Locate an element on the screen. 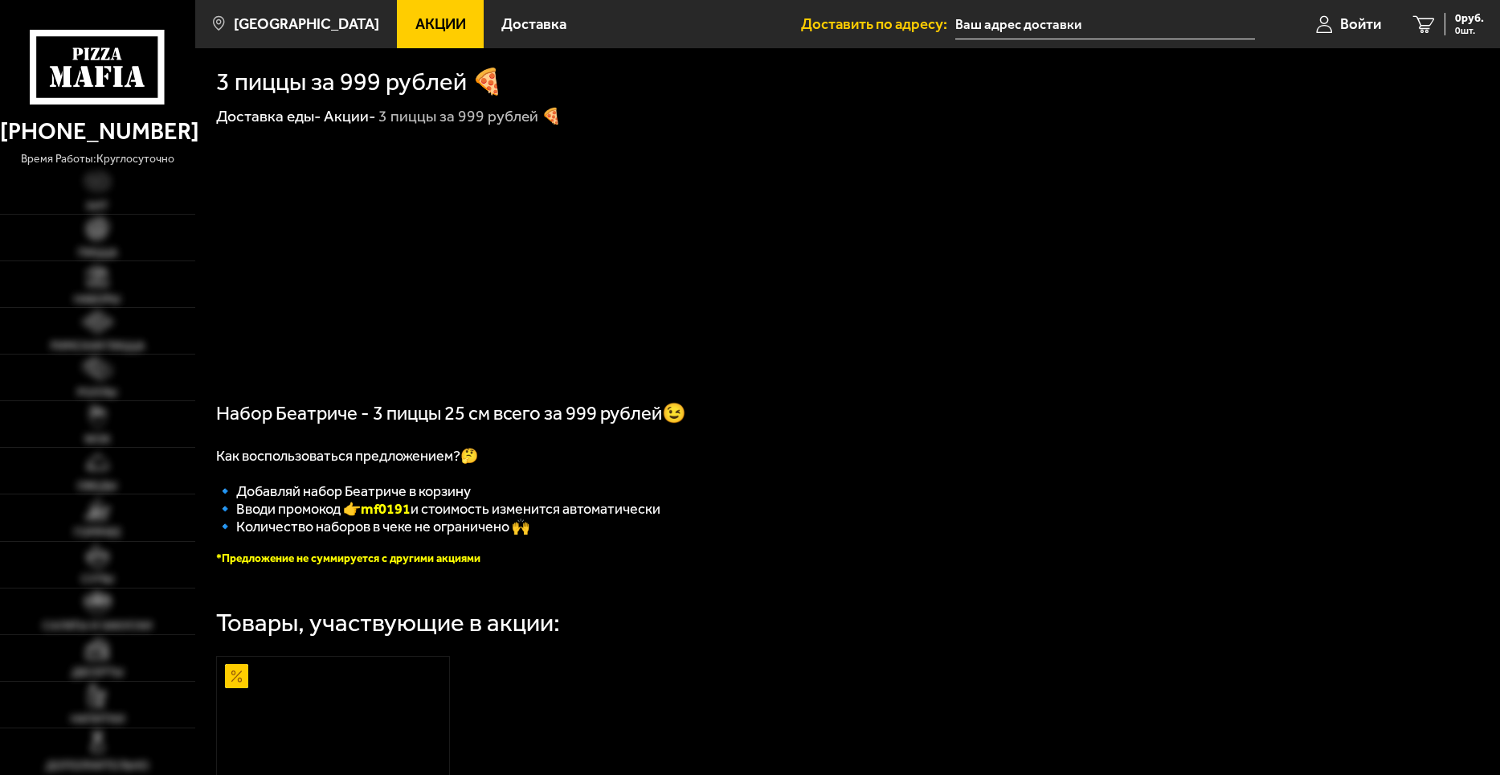 This screenshot has height=775, width=1500. span: Роллы is located at coordinates (97, 392).